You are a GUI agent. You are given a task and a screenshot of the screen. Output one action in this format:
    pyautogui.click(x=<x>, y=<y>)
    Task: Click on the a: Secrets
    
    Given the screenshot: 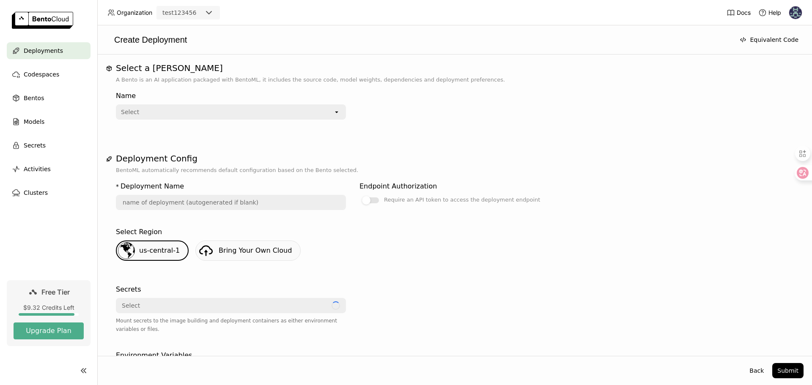 What is the action you would take?
    pyautogui.click(x=49, y=146)
    